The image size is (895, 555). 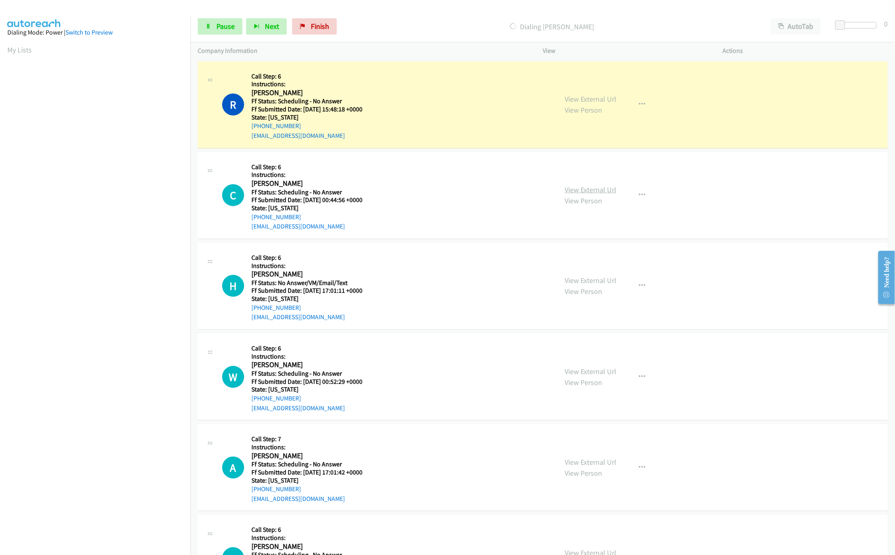 What do you see at coordinates (805, 51) in the screenshot?
I see `p: Actions` at bounding box center [805, 51].